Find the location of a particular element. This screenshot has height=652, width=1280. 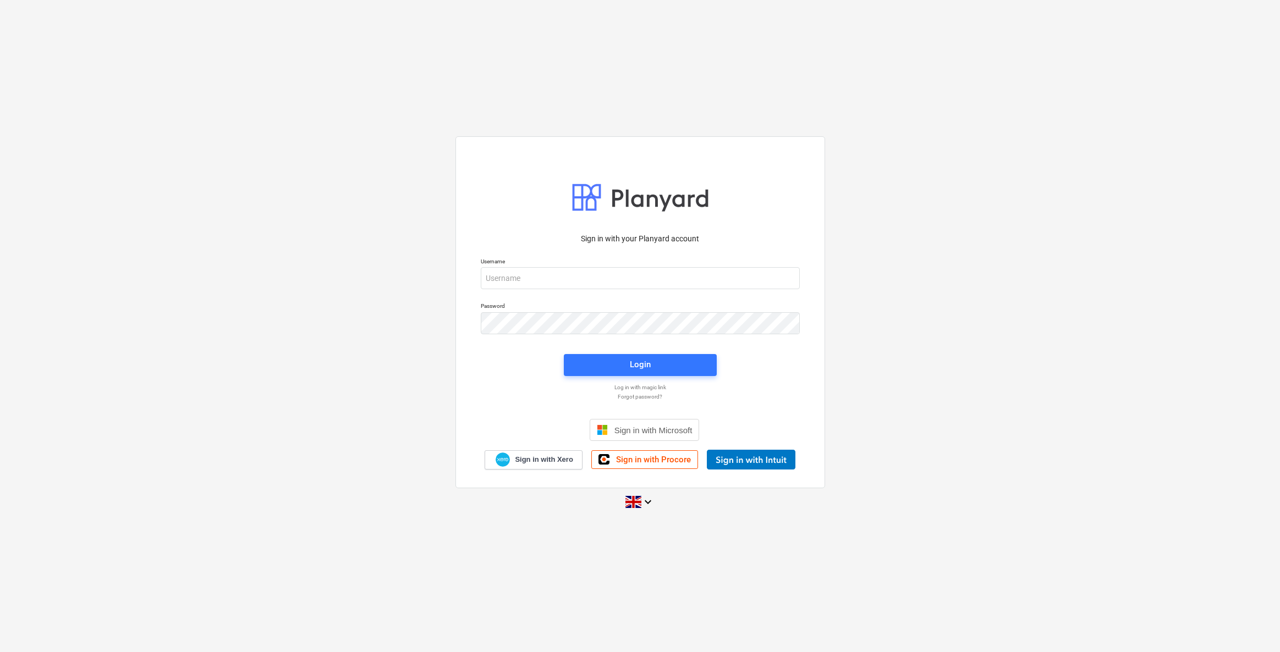

a: Sign in with Xero is located at coordinates (534, 460).